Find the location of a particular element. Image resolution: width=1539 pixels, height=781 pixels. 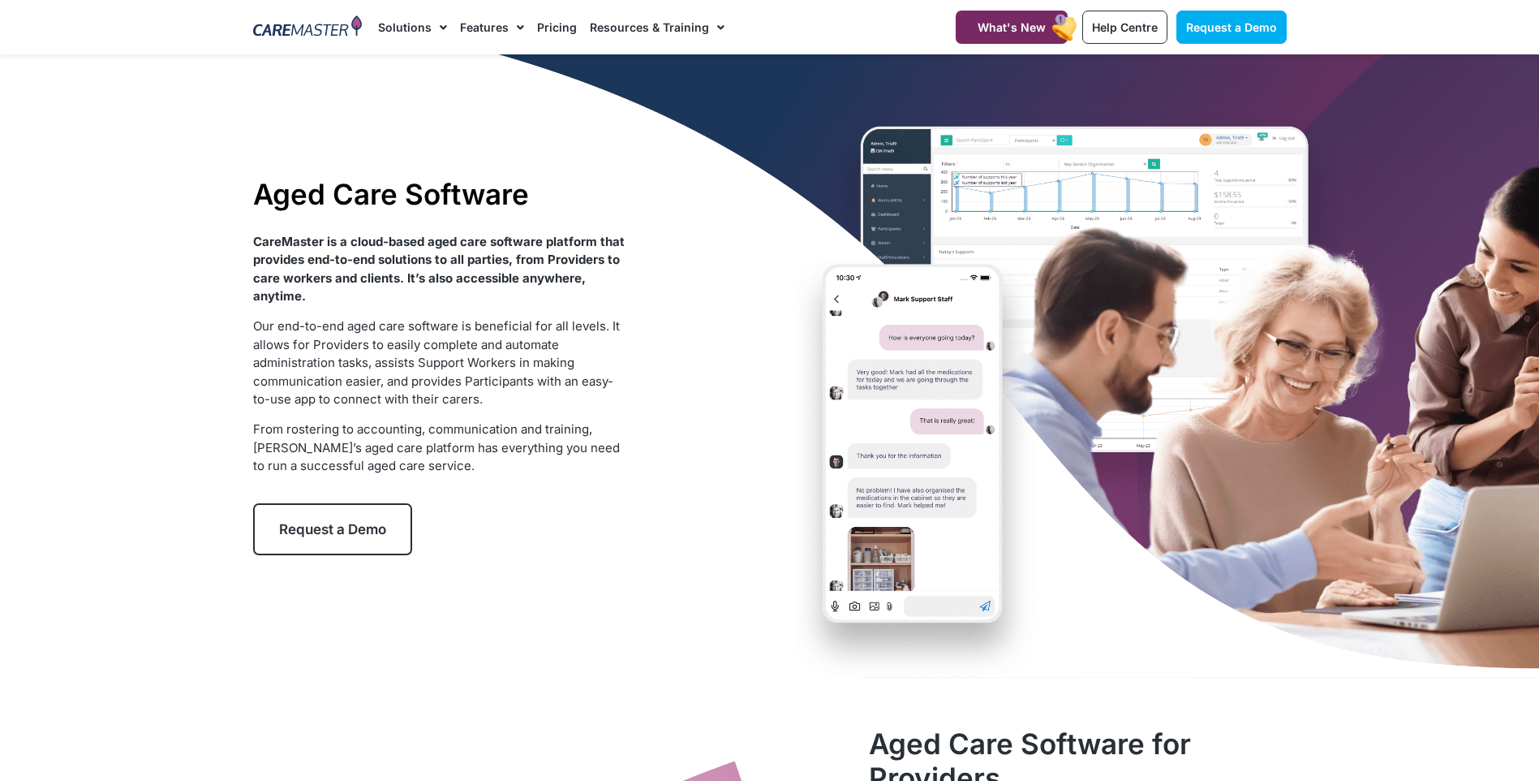

strong: CareMaster is a cloud-based aged care software platform that provides end-to-end solutions to all... is located at coordinates (439, 269).